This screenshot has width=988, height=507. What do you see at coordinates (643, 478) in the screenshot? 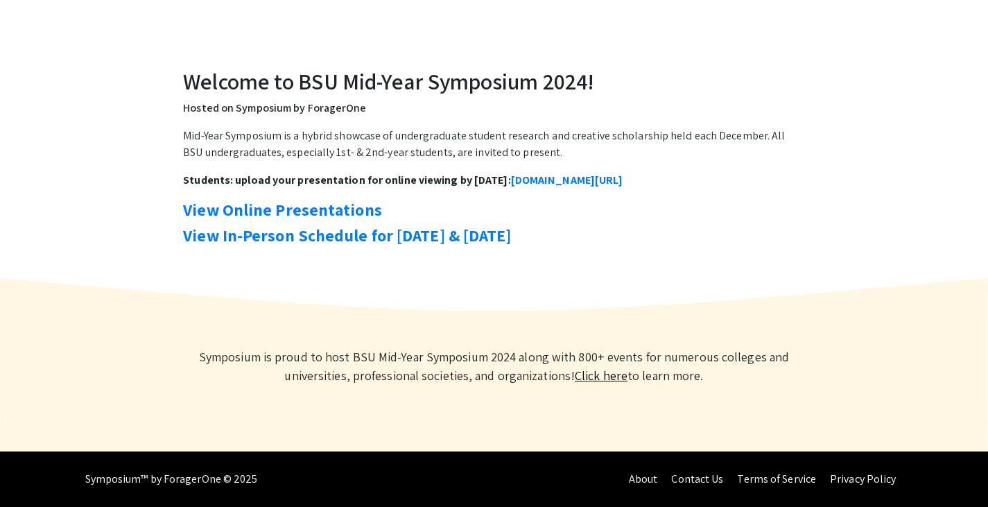
I see `a: About` at bounding box center [643, 478].